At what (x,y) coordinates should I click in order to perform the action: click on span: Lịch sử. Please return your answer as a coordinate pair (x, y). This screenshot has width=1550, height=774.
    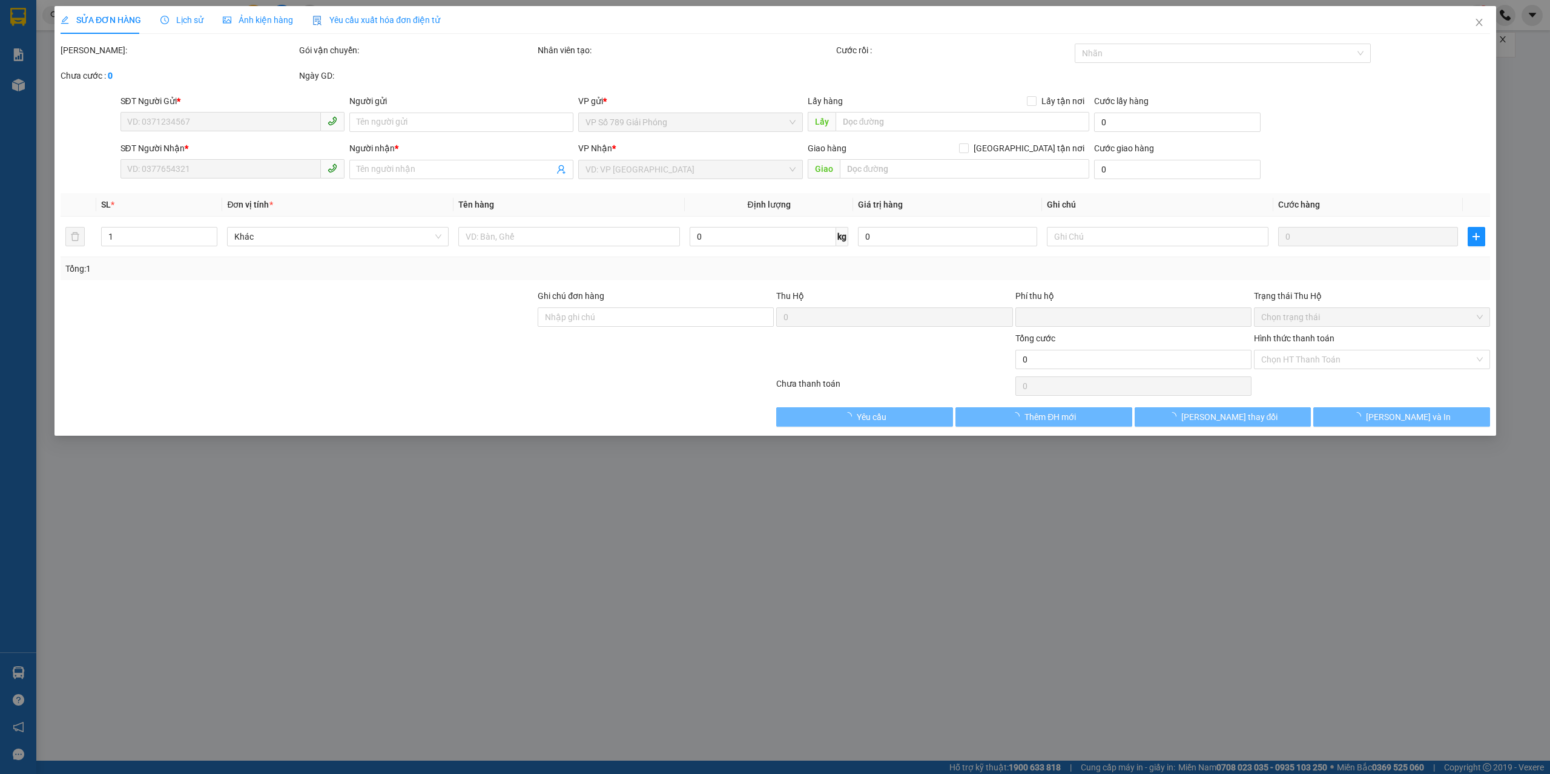
    Looking at the image, I should click on (182, 20).